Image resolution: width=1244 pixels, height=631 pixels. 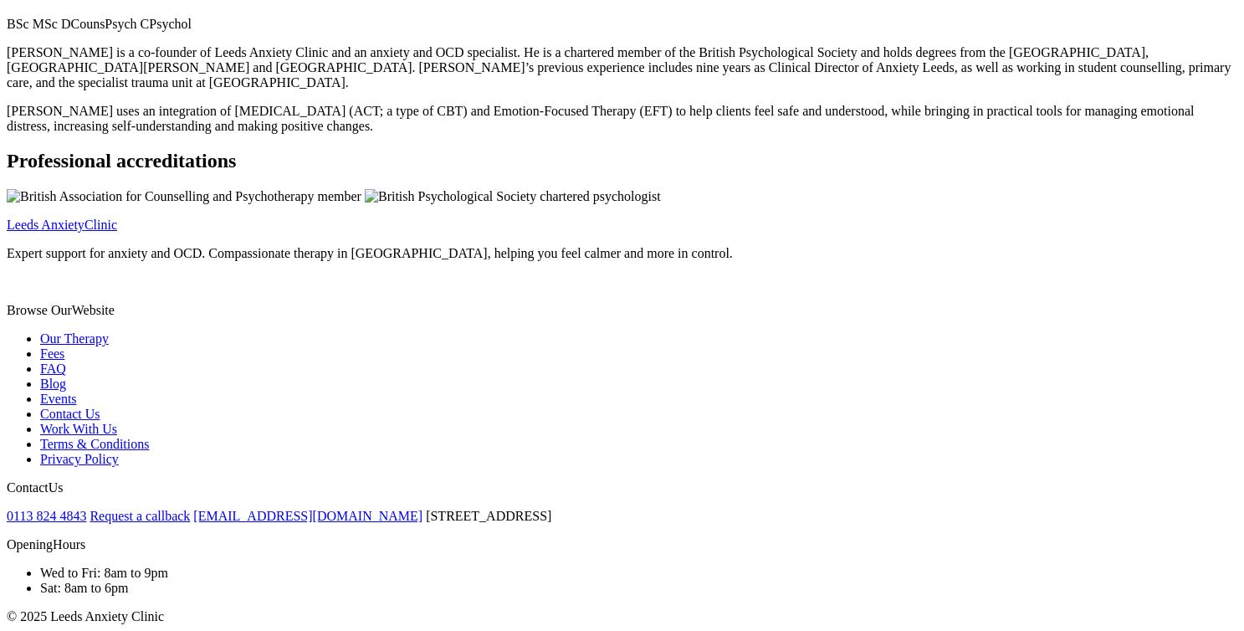 What do you see at coordinates (622, 545) in the screenshot?
I see `p: Hours` at bounding box center [622, 545].